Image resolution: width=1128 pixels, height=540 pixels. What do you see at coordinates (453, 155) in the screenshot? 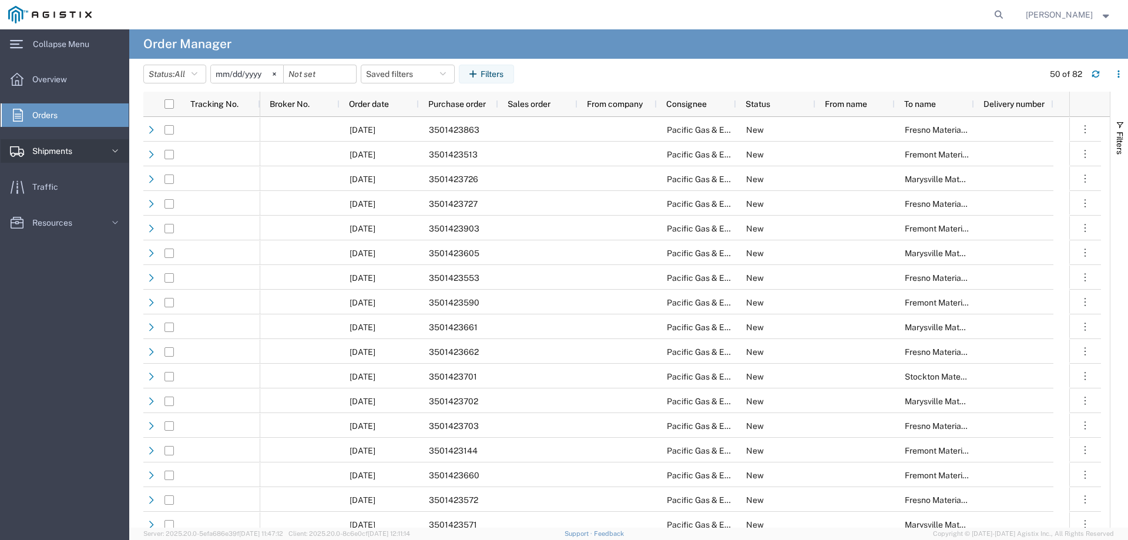
I see `span: 3501423513` at bounding box center [453, 155].